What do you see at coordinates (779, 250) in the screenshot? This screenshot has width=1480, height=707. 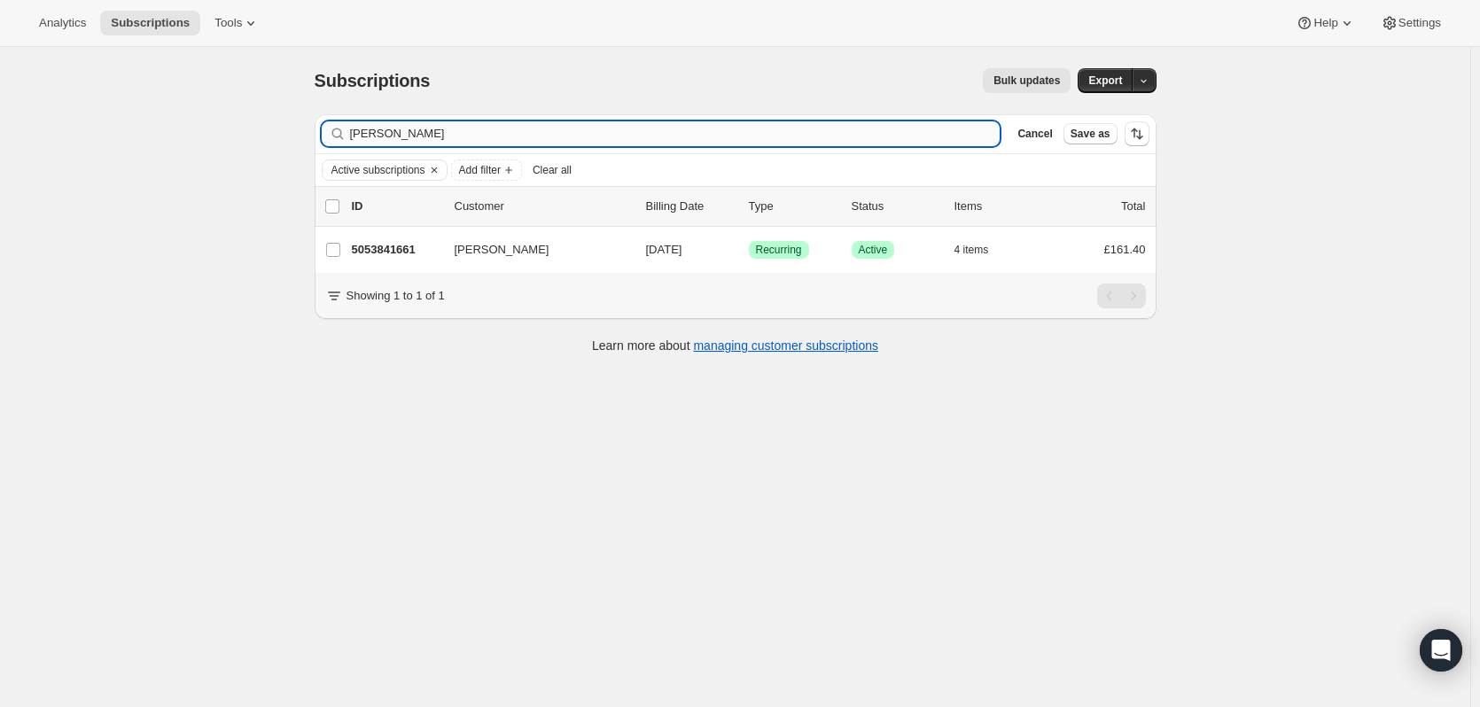 I see `span: Recurring` at bounding box center [779, 250].